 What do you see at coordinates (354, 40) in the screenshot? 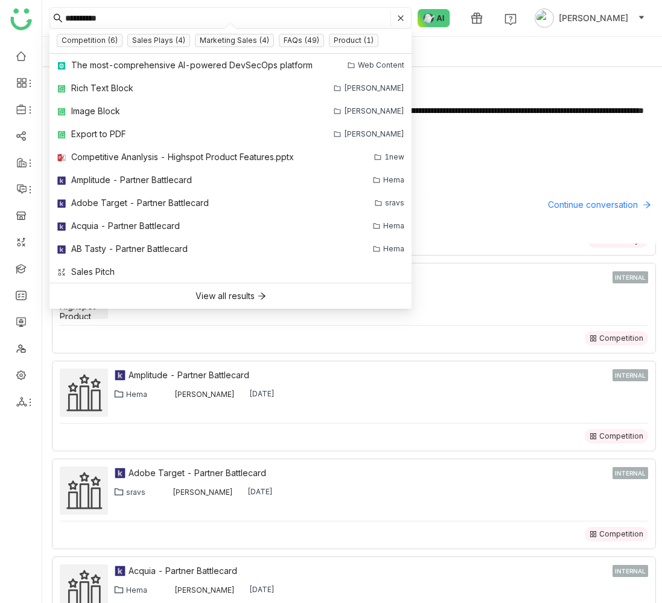
I see `nz-tag: Product (1)` at bounding box center [354, 40].